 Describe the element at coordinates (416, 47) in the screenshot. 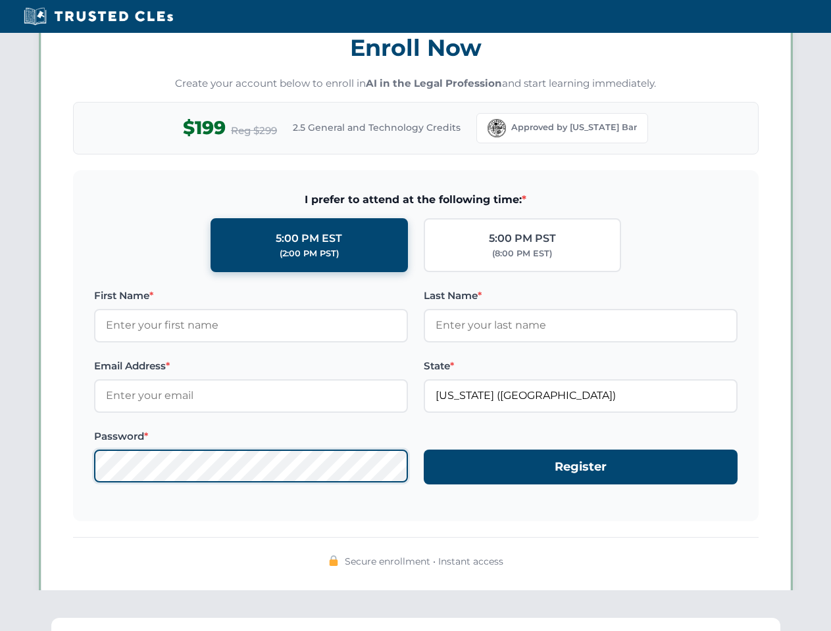

I see `h3: Enroll Now` at that location.